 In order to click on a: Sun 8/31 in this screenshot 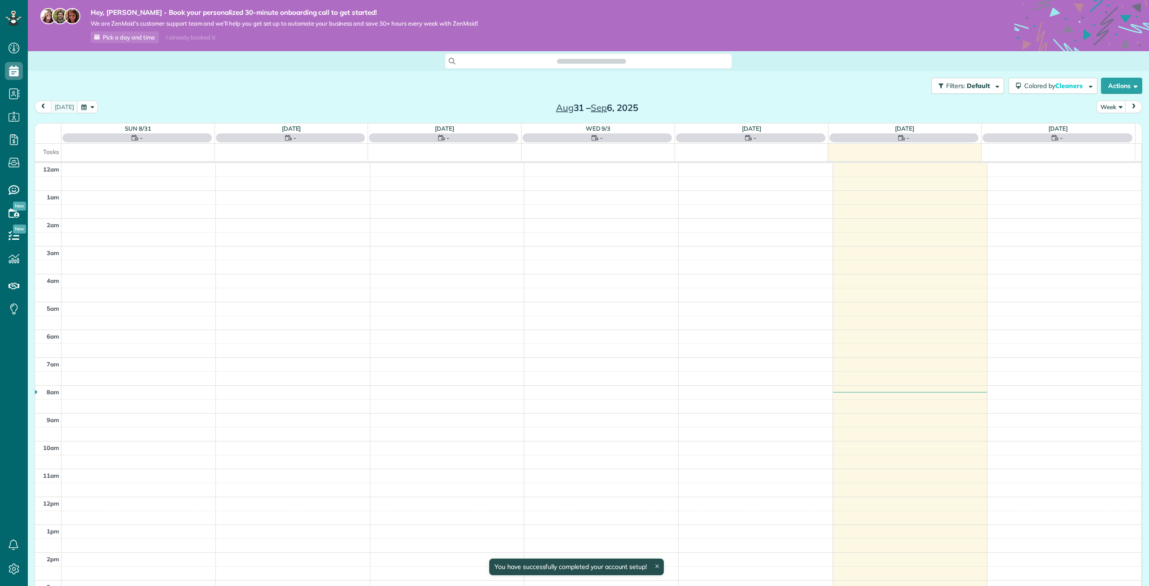, I will do `click(138, 128)`.